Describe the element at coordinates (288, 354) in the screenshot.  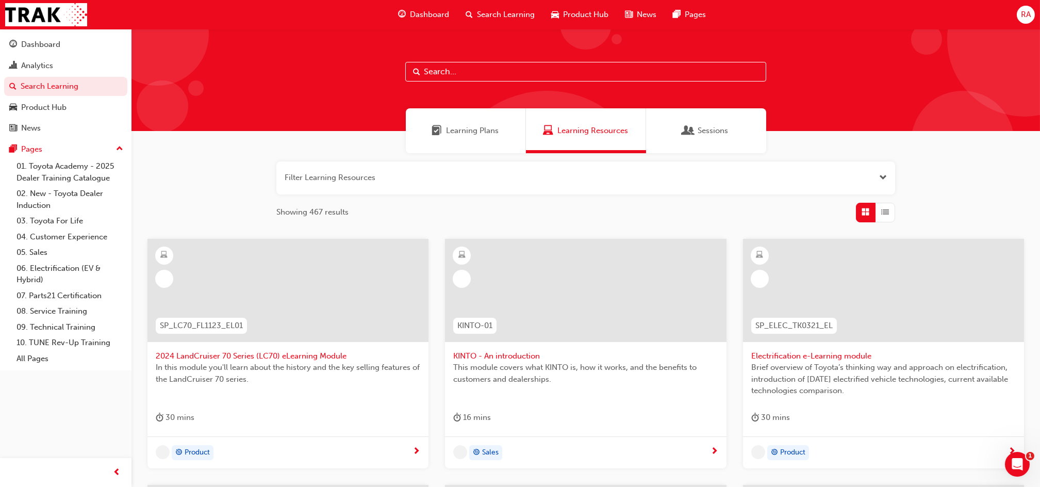
I see `a: SP_LC70_FL1123_EL012024 LandCruiser 70 Series (LC70) eLearning ModuleIn this module you'll learn ...` at that location.